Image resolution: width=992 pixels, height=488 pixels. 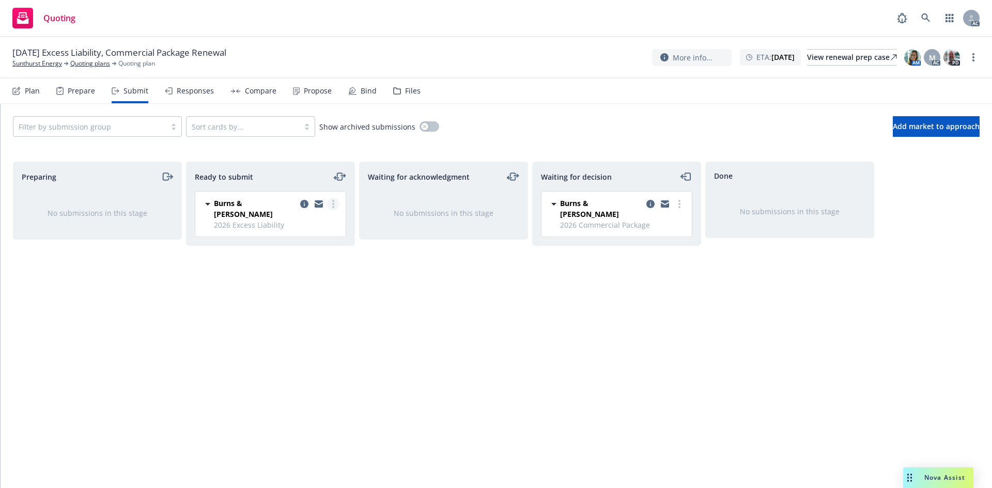 What do you see at coordinates (936, 127) in the screenshot?
I see `button: Add market to approach` at bounding box center [936, 127].